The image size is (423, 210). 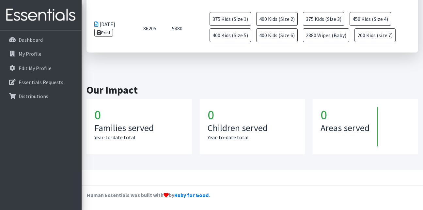 What do you see at coordinates (277, 35) in the screenshot?
I see `span: 400 Kids (Size 6)` at bounding box center [277, 35].